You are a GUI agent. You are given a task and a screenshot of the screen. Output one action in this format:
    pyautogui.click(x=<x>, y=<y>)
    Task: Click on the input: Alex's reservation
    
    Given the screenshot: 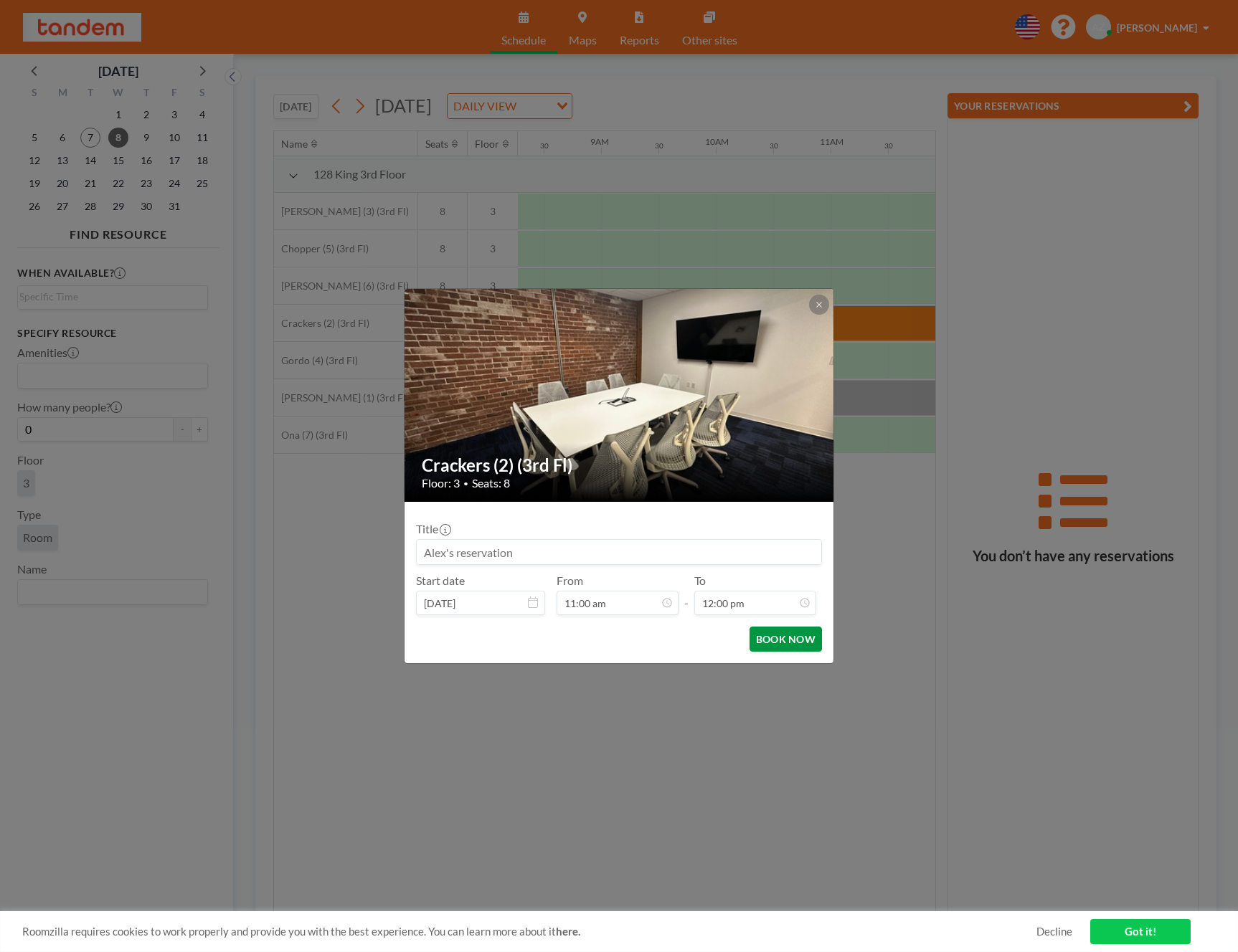 What is the action you would take?
    pyautogui.click(x=619, y=552)
    